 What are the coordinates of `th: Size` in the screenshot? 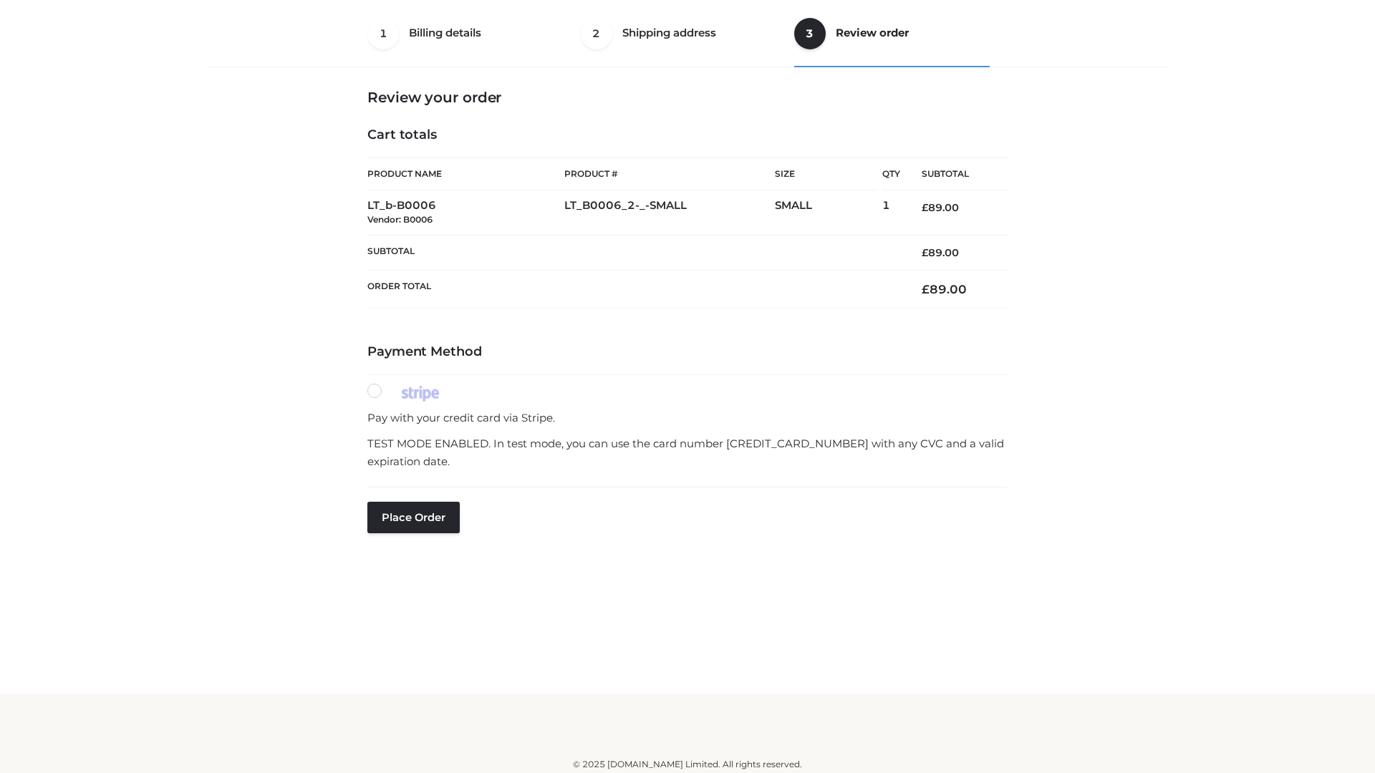 It's located at (825, 174).